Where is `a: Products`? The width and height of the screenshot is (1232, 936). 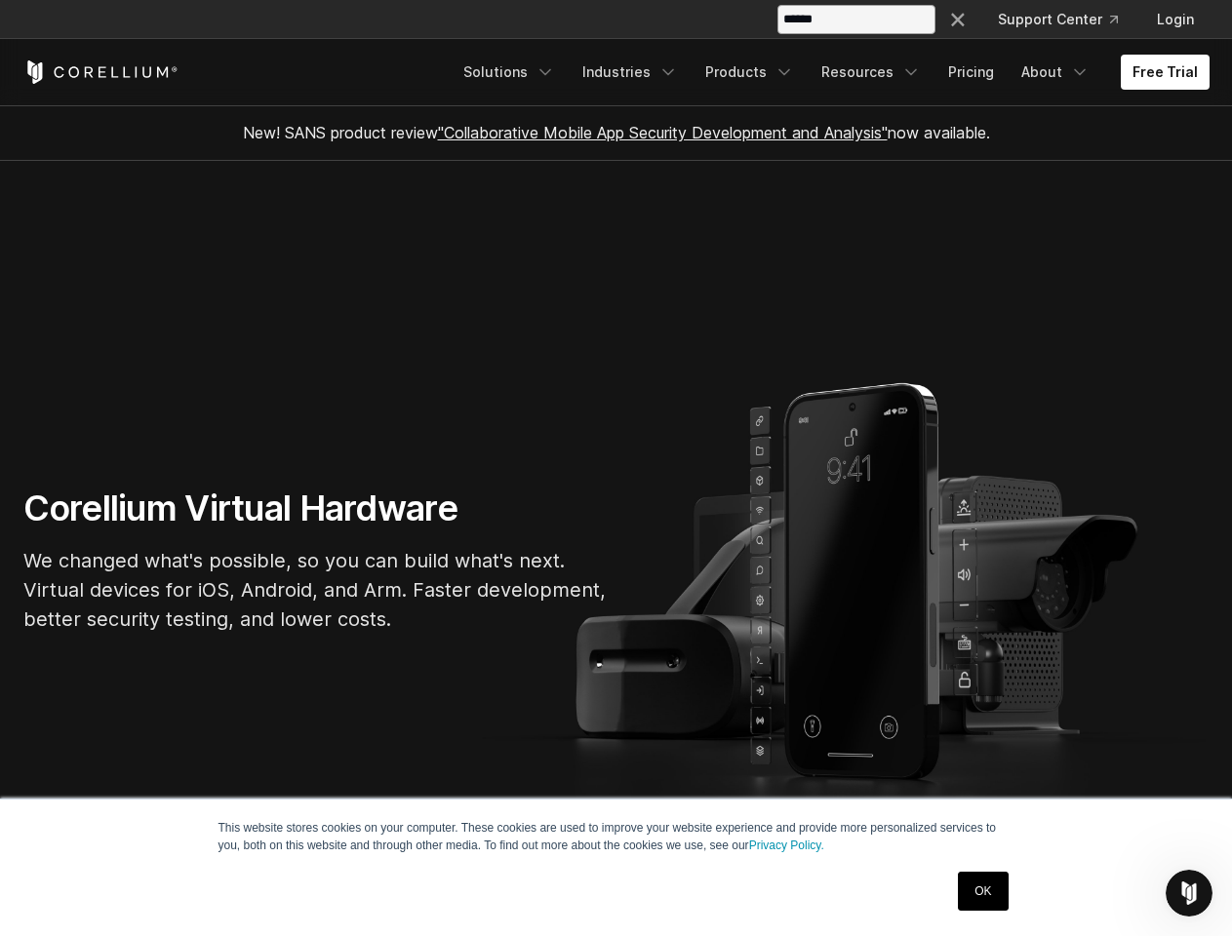 a: Products is located at coordinates (749, 72).